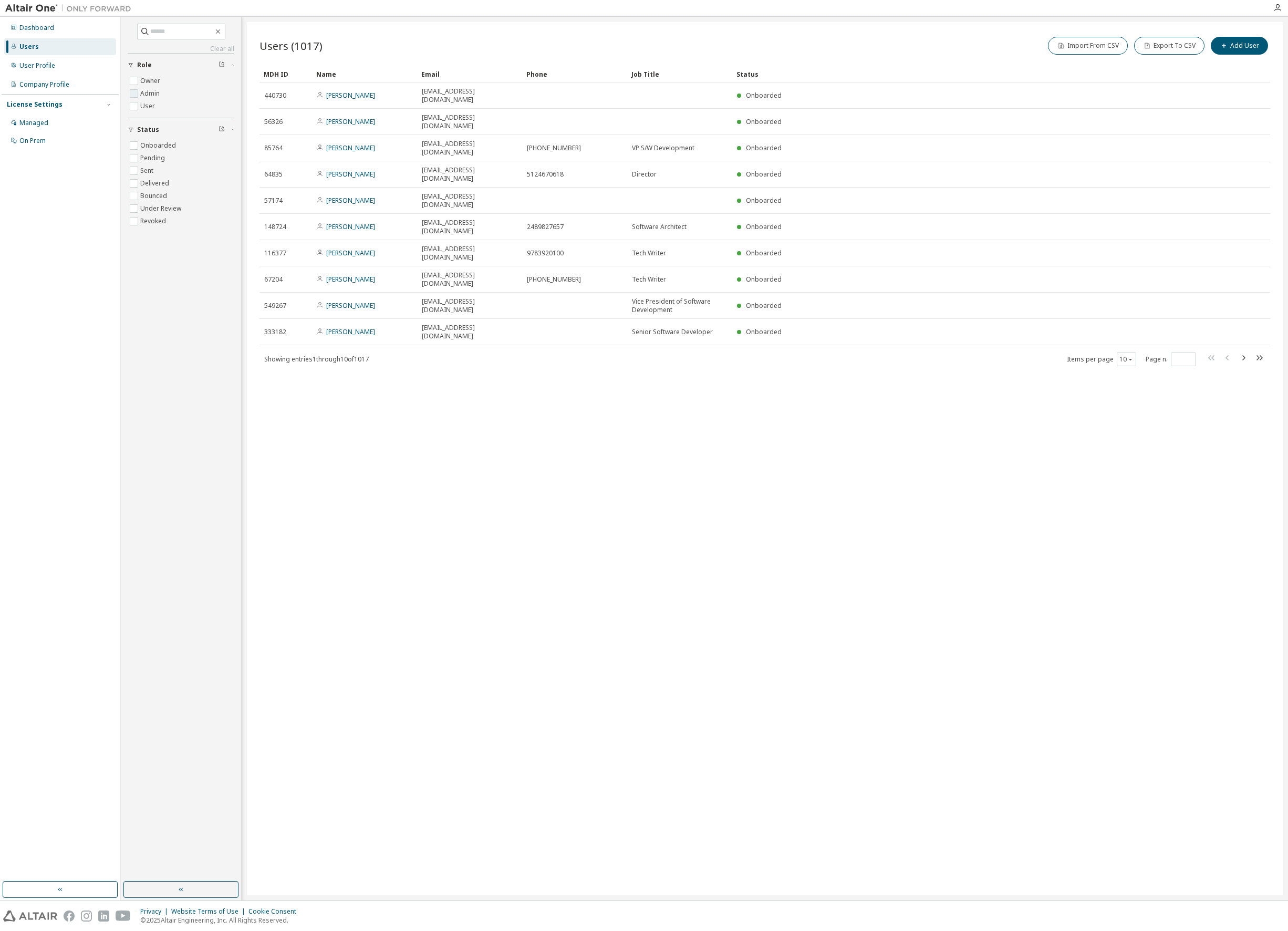 Image resolution: width=1288 pixels, height=931 pixels. I want to click on label: Sent, so click(148, 171).